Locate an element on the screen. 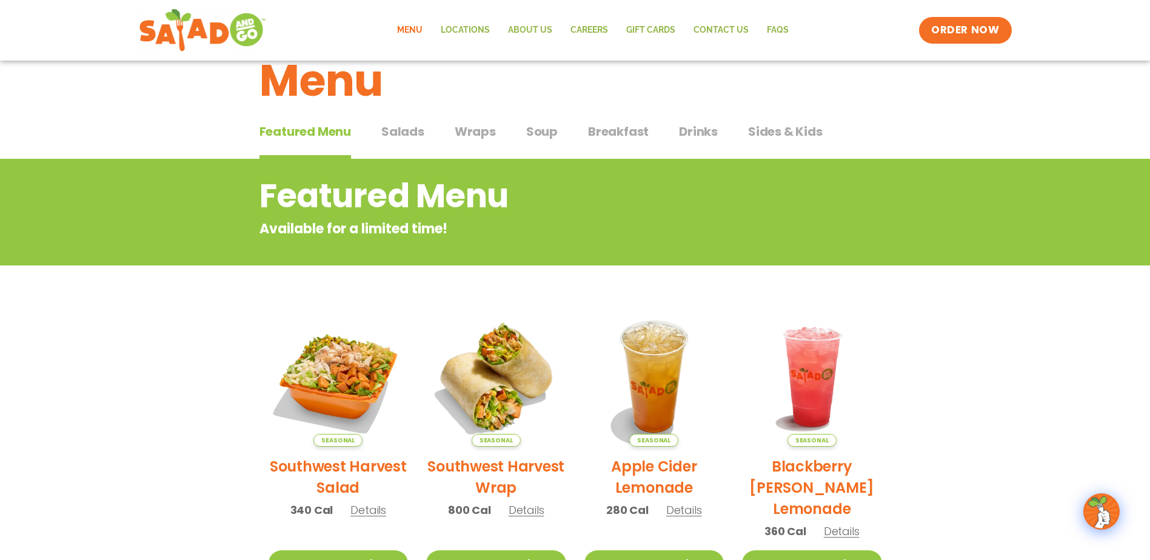 The image size is (1150, 560). a: About Us is located at coordinates (530, 30).